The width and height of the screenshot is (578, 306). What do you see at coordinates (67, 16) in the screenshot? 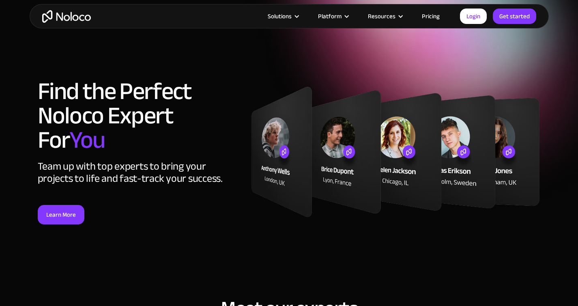
I see `a: home` at bounding box center [67, 16].